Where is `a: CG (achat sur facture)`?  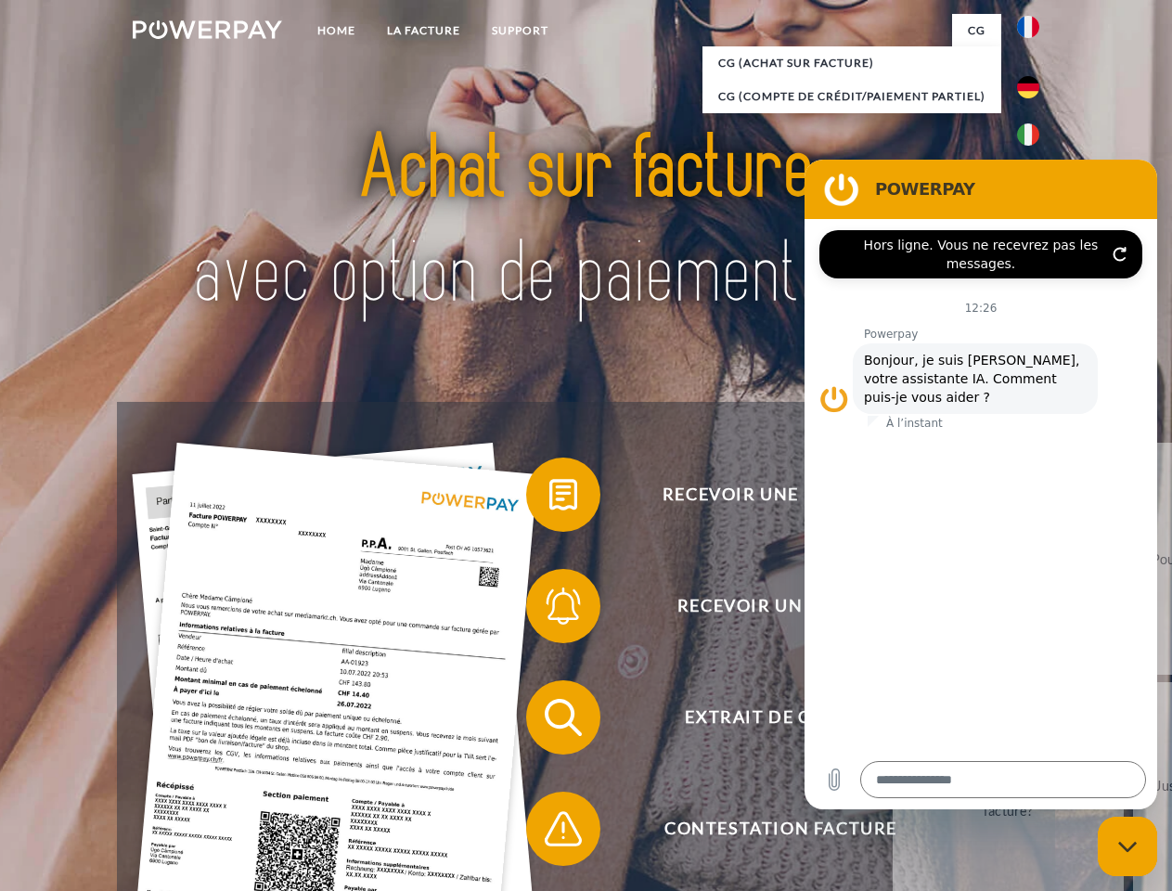 a: CG (achat sur facture) is located at coordinates (852, 63).